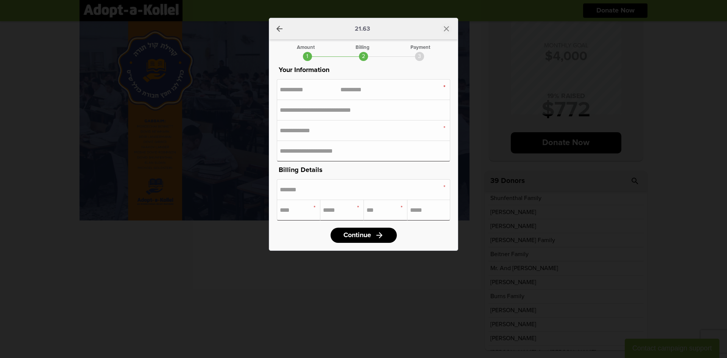 Image resolution: width=727 pixels, height=358 pixels. Describe the element at coordinates (379, 235) in the screenshot. I see `i: arrow_forward` at that location.